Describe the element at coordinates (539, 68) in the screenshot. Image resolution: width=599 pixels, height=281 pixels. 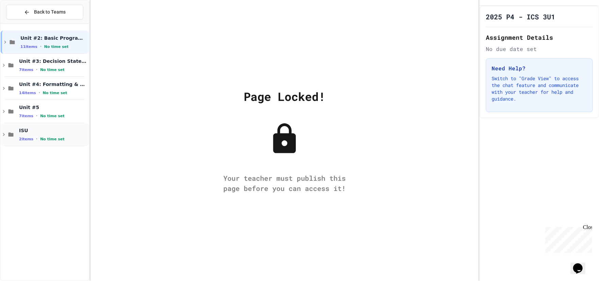
I see `h3: Need Help?` at that location.